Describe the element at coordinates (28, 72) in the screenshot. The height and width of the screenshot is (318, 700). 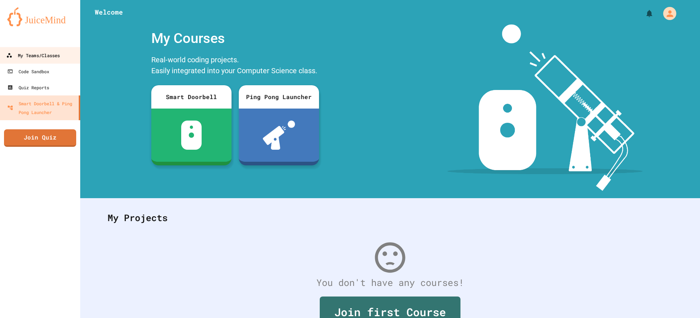
I see `div: Code Sandbox` at that location.